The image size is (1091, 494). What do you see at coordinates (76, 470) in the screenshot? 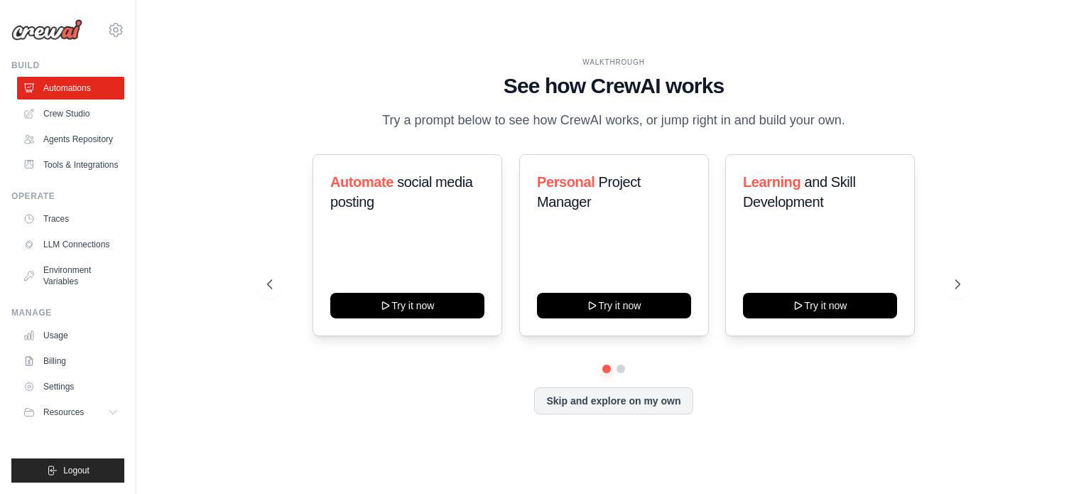
I see `span: Logout` at bounding box center [76, 470].